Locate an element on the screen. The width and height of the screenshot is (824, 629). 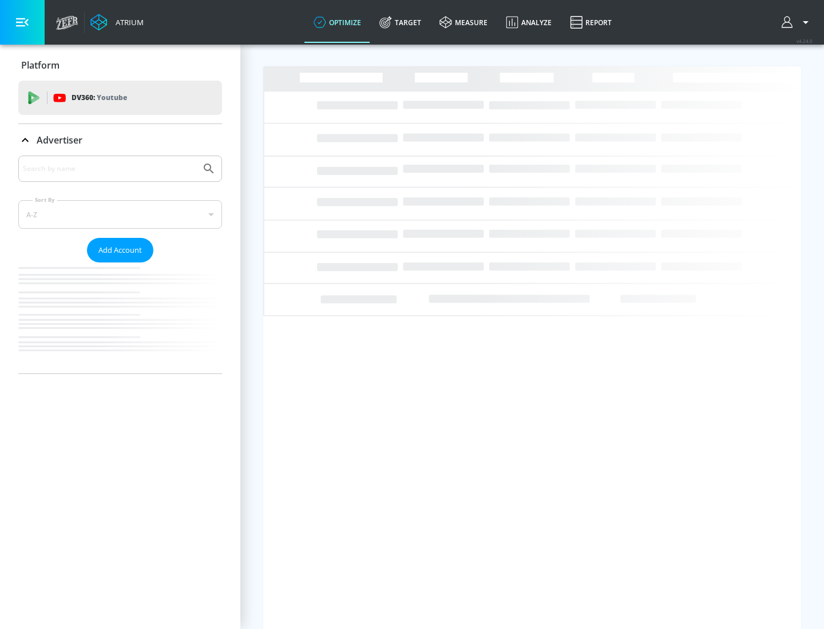
a: optimize is located at coordinates (337, 22).